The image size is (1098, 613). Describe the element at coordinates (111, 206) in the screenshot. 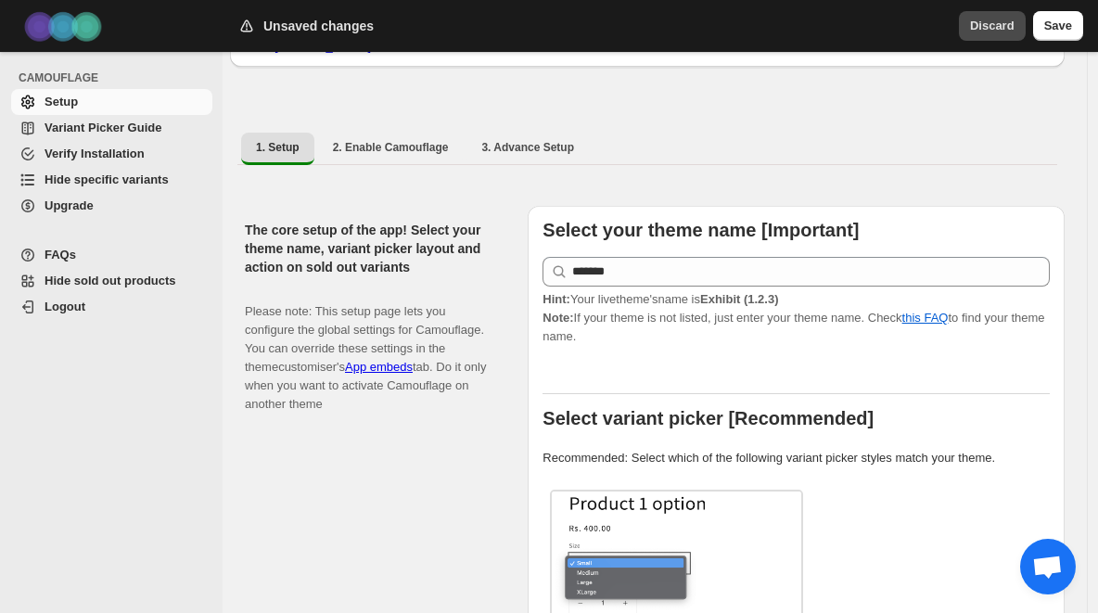

I see `a: Upgrade` at that location.